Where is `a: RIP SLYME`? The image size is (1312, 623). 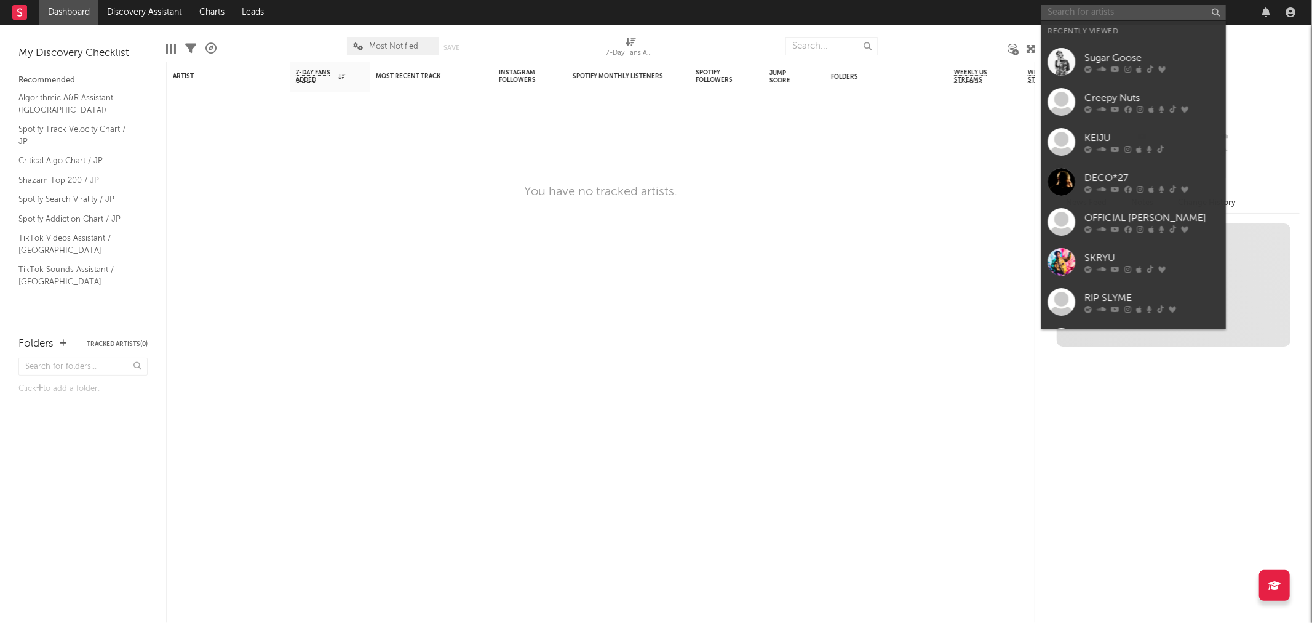
a: RIP SLYME is located at coordinates (1134, 301).